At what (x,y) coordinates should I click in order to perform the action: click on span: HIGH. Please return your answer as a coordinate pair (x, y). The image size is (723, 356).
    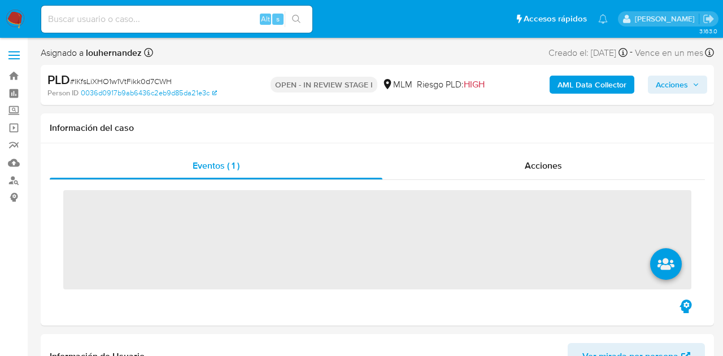
    Looking at the image, I should click on (474, 84).